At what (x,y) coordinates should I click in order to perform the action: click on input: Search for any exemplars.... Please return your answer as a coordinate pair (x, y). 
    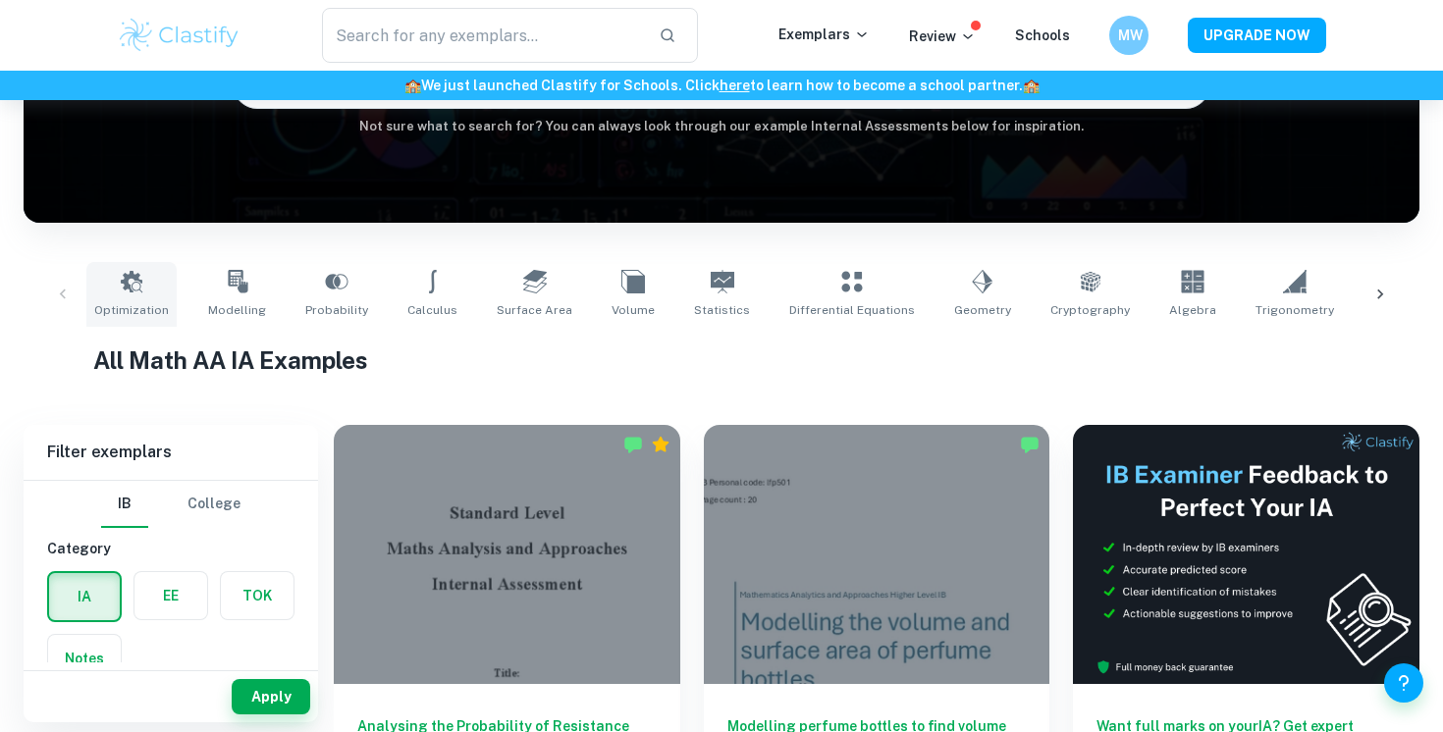
    Looking at the image, I should click on (482, 35).